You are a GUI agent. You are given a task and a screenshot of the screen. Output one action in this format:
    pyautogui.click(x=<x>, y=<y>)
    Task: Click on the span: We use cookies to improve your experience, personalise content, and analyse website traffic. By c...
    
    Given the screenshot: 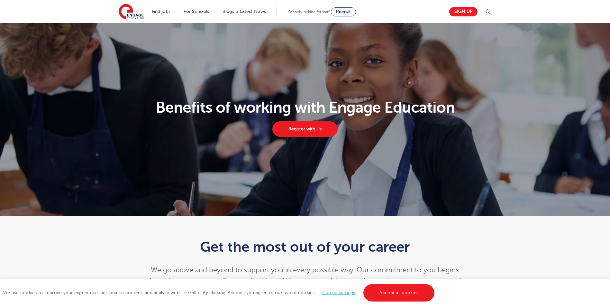 What is the action you would take?
    pyautogui.click(x=220, y=292)
    